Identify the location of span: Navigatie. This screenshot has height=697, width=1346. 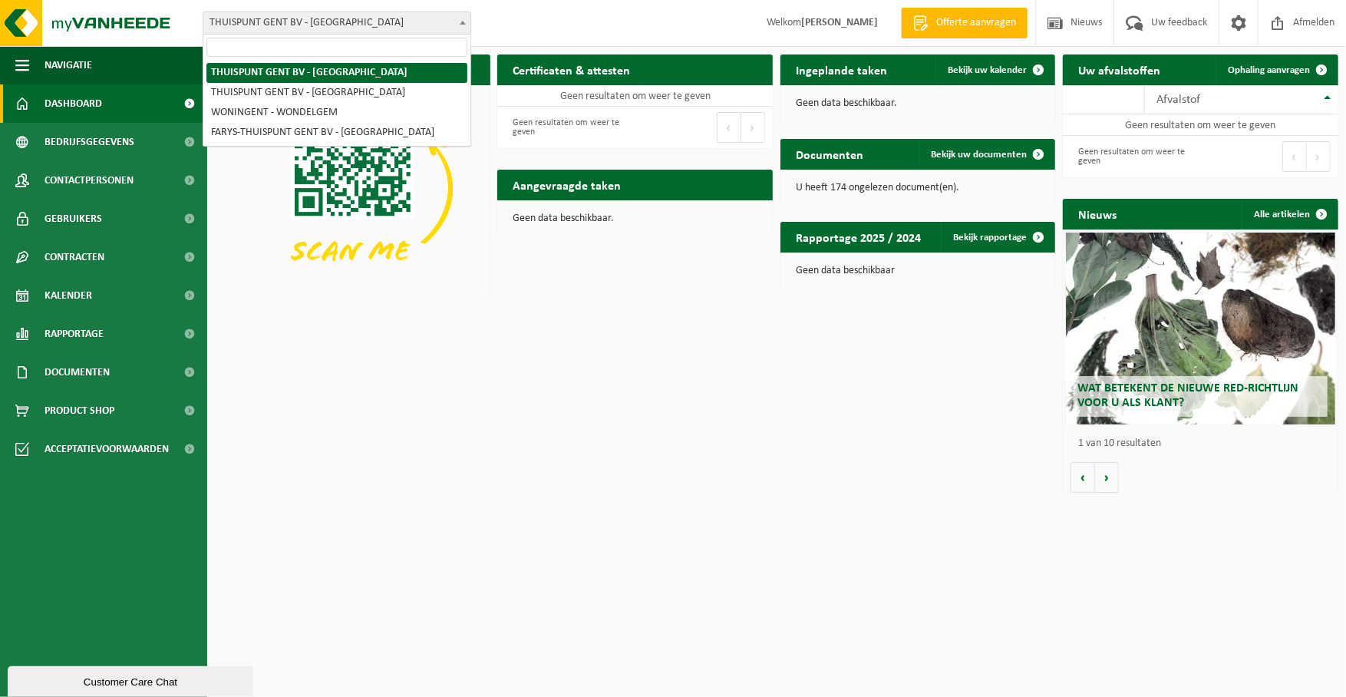
(68, 65).